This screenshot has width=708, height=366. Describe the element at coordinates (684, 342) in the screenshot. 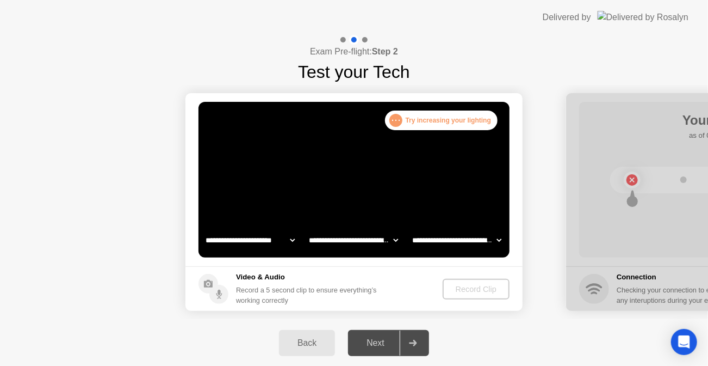

I see `div: Open Intercom Messenger` at that location.